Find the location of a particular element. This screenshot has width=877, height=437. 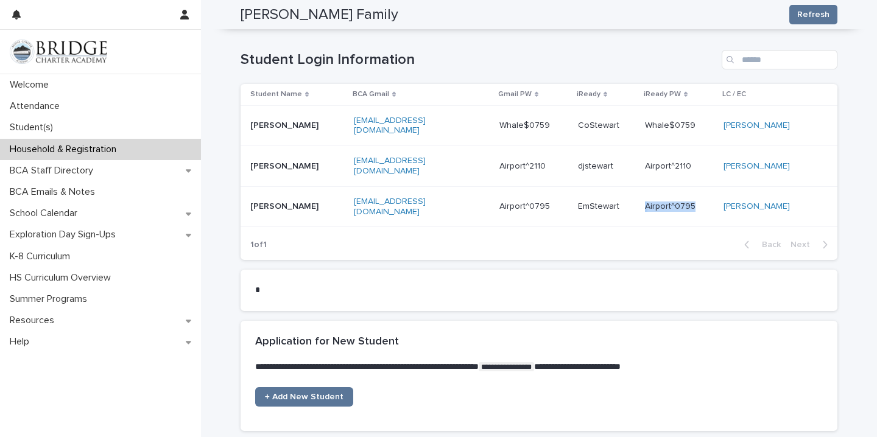

p: Resources is located at coordinates (34, 320).